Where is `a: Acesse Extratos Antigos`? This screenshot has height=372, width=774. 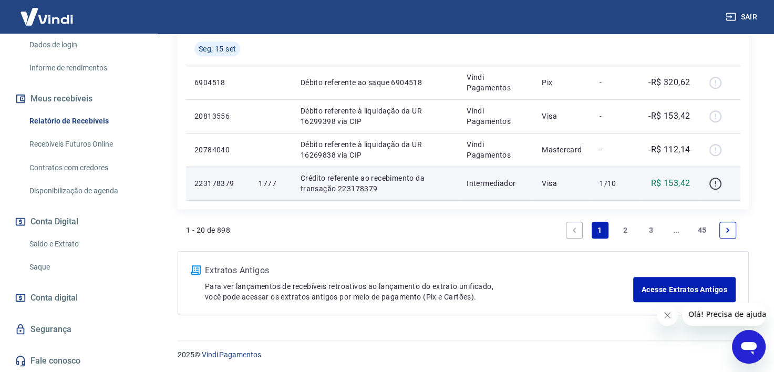 a: Acesse Extratos Antigos is located at coordinates (684, 289).